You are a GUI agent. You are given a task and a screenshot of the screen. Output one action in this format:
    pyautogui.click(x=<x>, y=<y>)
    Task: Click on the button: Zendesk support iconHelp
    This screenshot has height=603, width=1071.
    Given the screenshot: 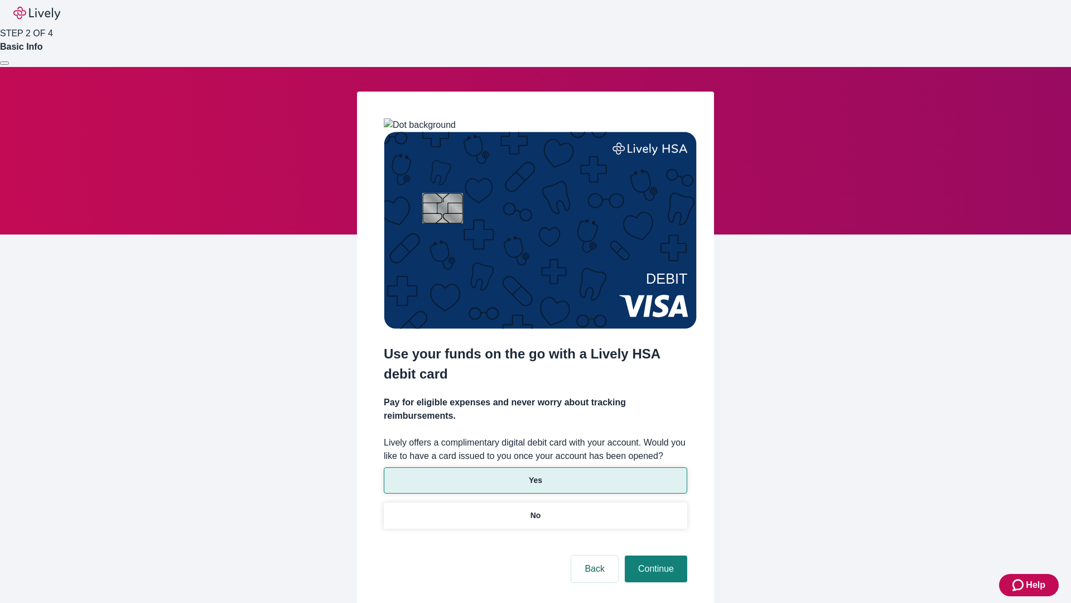 What is the action you would take?
    pyautogui.click(x=1029, y=585)
    